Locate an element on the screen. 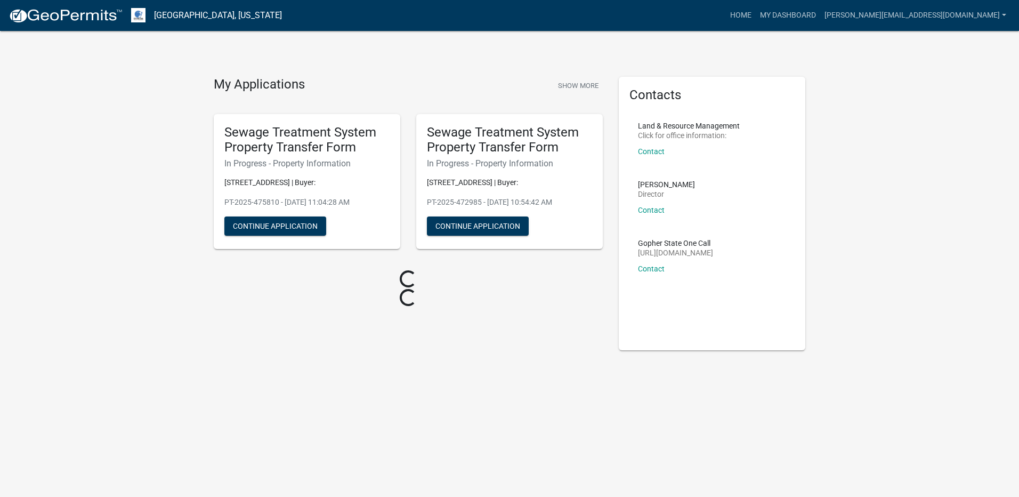 This screenshot has width=1019, height=497. img: Otter Tail County, Minnesota is located at coordinates (138, 15).